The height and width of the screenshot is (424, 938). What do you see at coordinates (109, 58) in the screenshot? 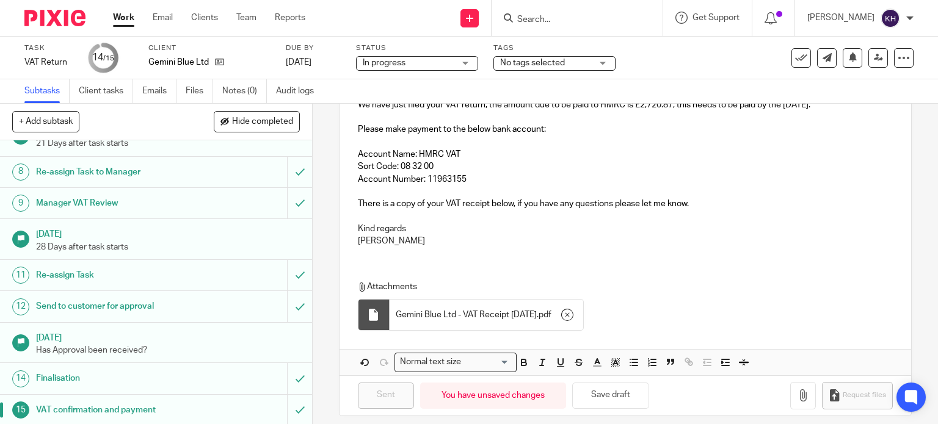
I see `small: /15` at bounding box center [109, 58].